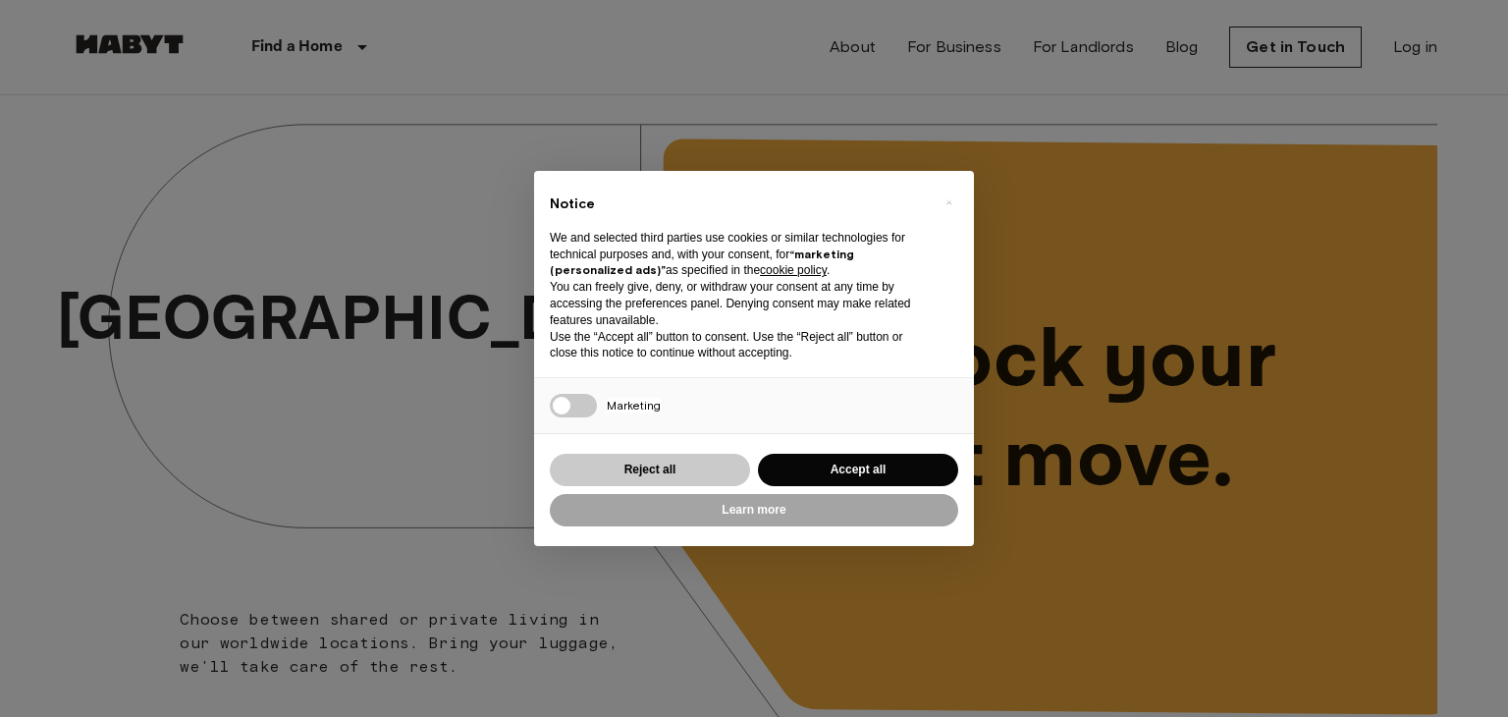 This screenshot has height=717, width=1508. I want to click on button: Reject all, so click(650, 469).